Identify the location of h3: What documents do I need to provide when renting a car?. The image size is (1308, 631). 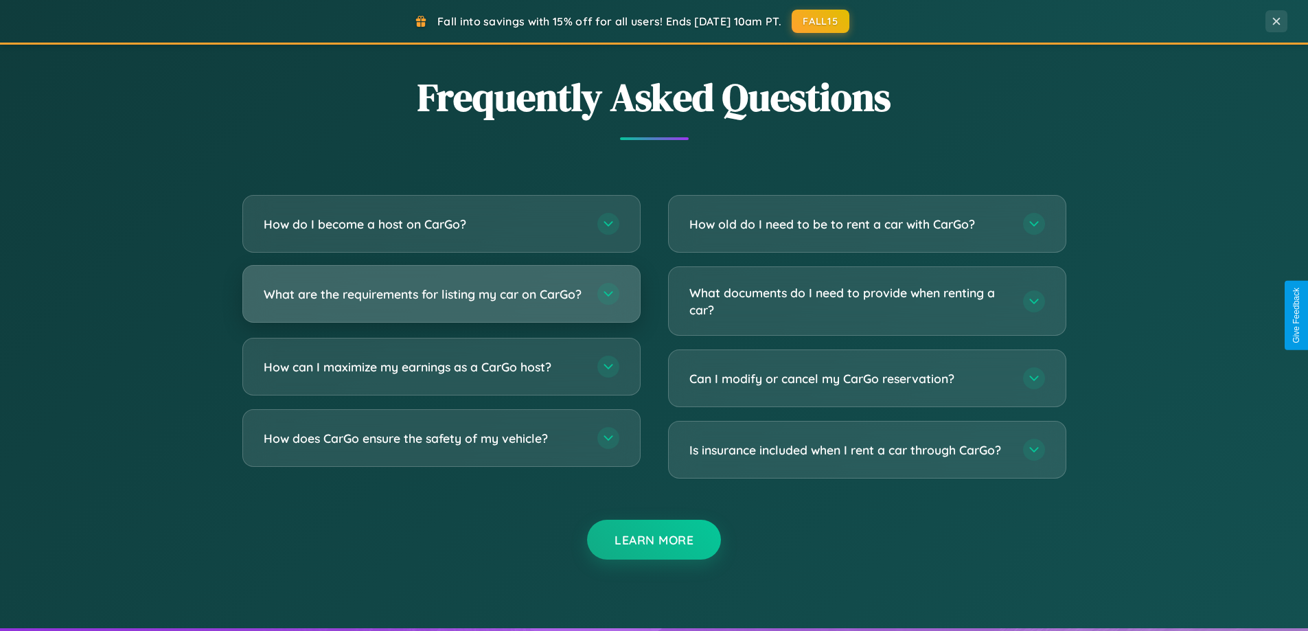
(849, 301).